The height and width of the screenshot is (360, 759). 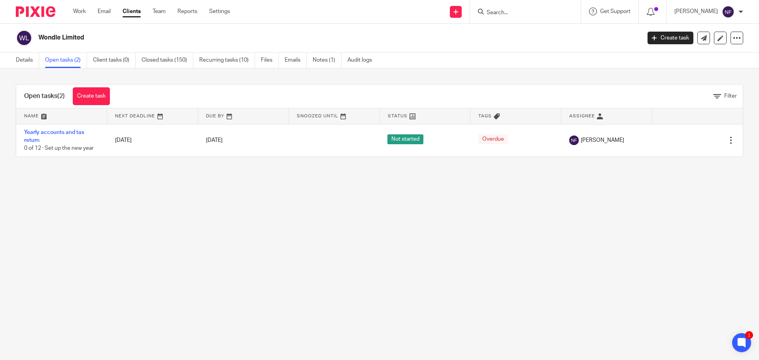 I want to click on a: Client tasks (0), so click(x=114, y=60).